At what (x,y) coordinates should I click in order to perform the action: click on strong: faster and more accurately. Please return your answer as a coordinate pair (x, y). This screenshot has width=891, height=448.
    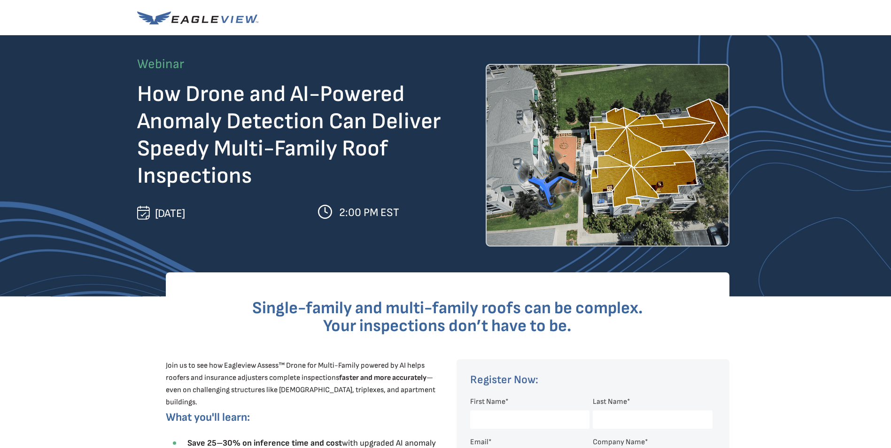
    Looking at the image, I should click on (383, 378).